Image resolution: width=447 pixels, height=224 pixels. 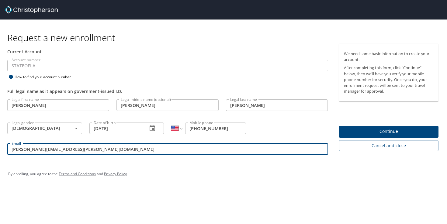 What do you see at coordinates (168, 51) in the screenshot?
I see `div: Current Account` at bounding box center [168, 51].